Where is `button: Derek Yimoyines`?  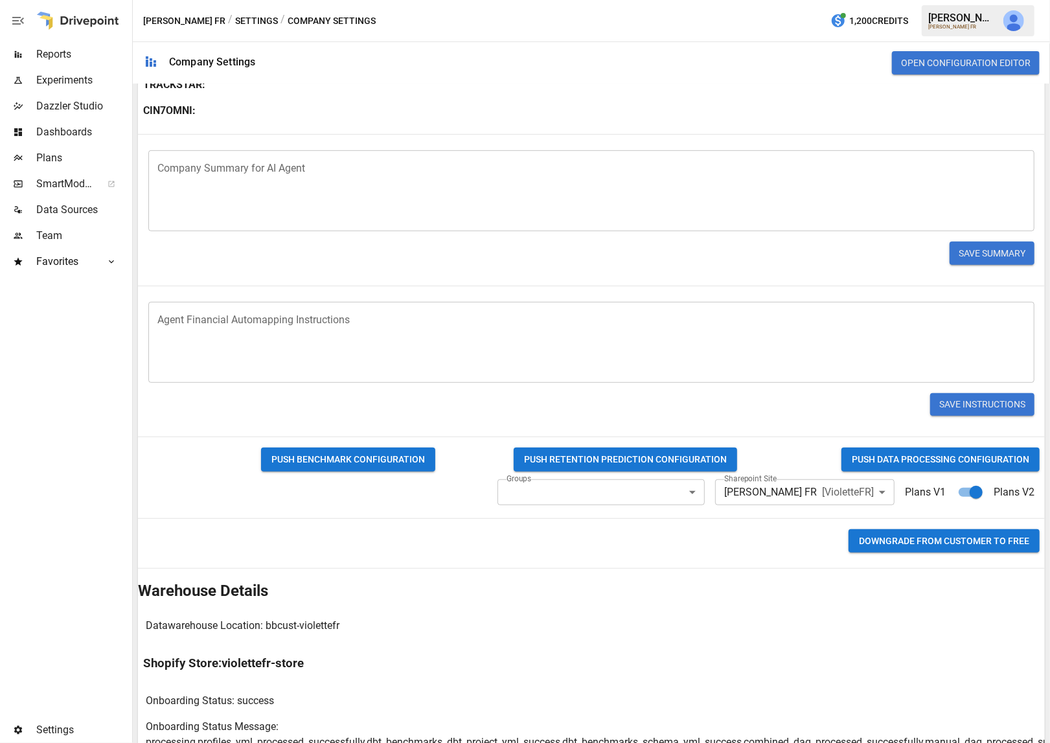 button: Derek Yimoyines is located at coordinates (1014, 21).